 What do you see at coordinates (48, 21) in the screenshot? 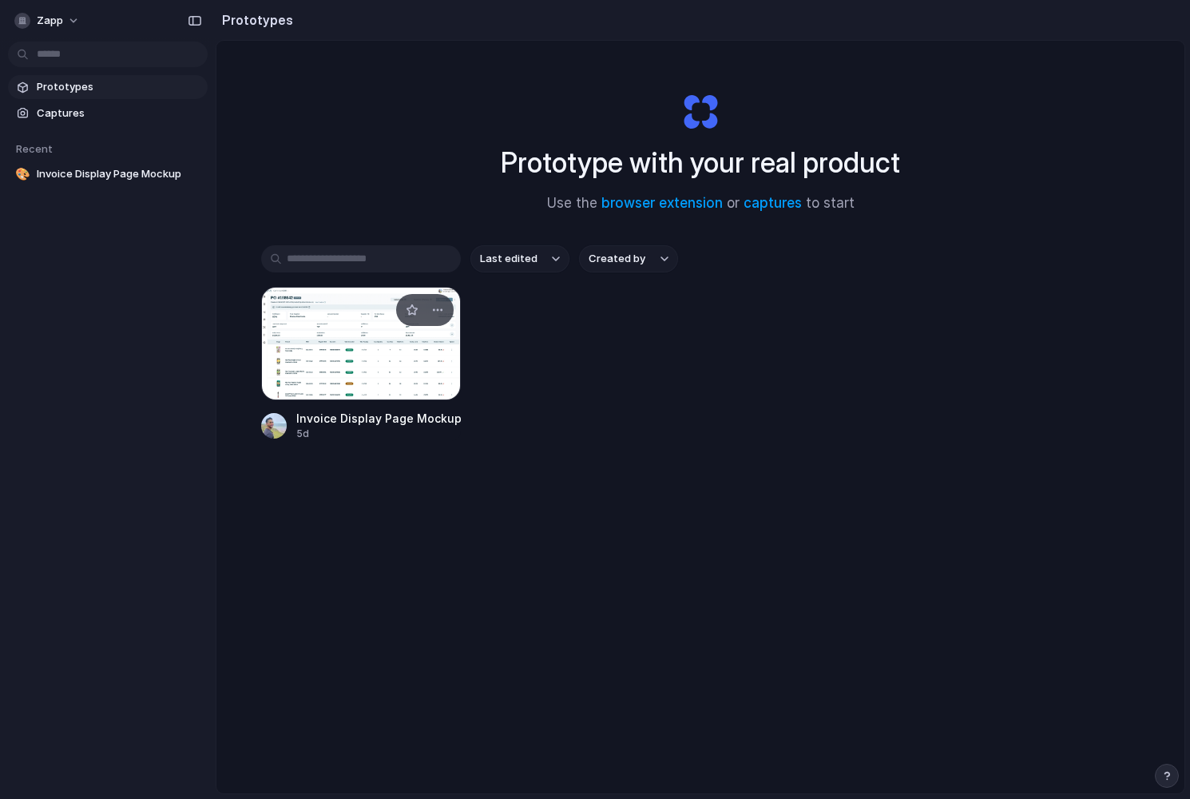
I see `button: Zapp` at bounding box center [48, 21].